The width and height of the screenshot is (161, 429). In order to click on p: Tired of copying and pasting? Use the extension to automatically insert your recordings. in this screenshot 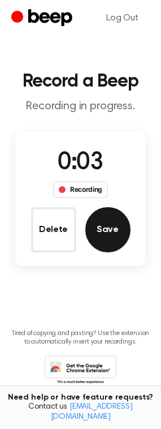, I will do `click(80, 338)`.